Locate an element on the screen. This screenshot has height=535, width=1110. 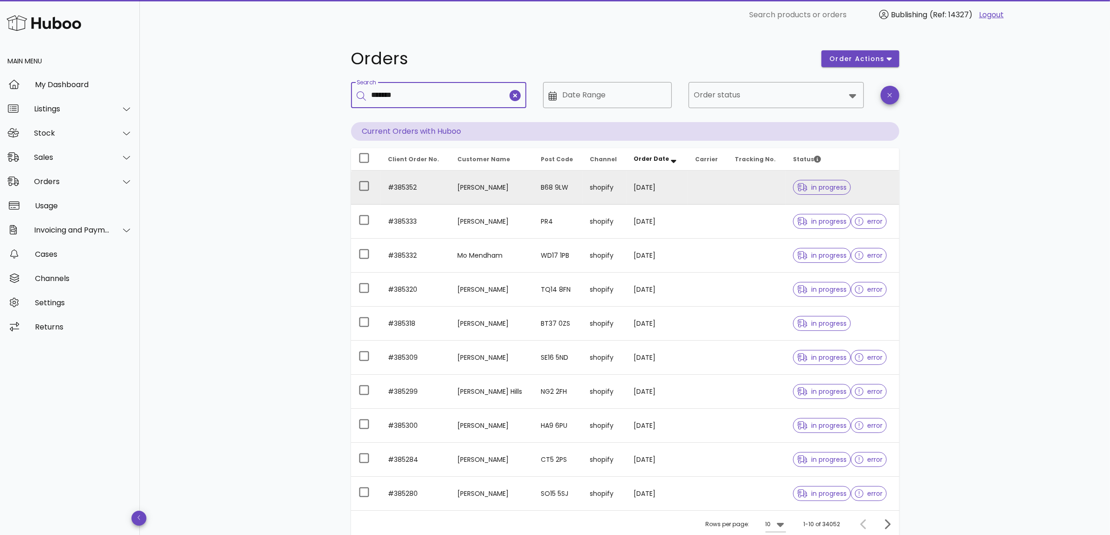
td: #385300 is located at coordinates (415, 426).